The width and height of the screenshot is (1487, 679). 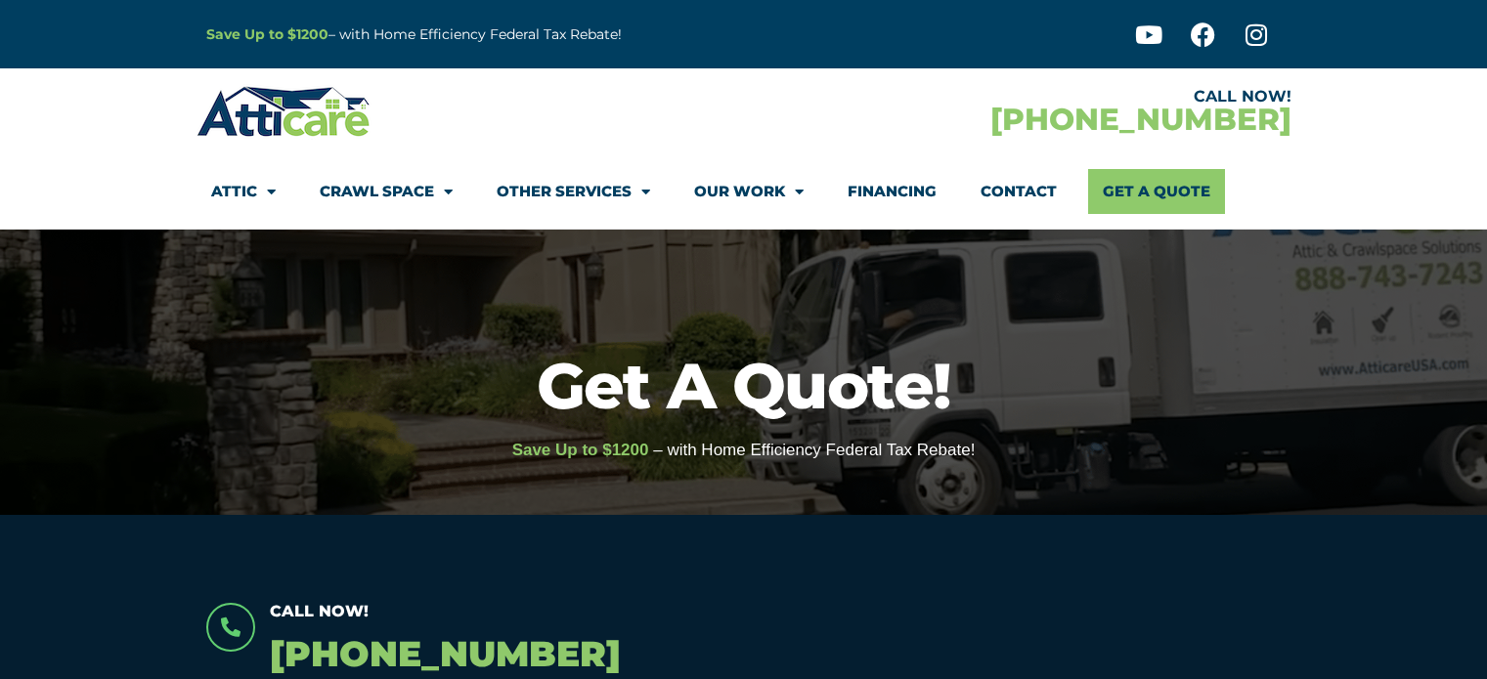 What do you see at coordinates (267, 34) in the screenshot?
I see `a: Save Up to $1200` at bounding box center [267, 34].